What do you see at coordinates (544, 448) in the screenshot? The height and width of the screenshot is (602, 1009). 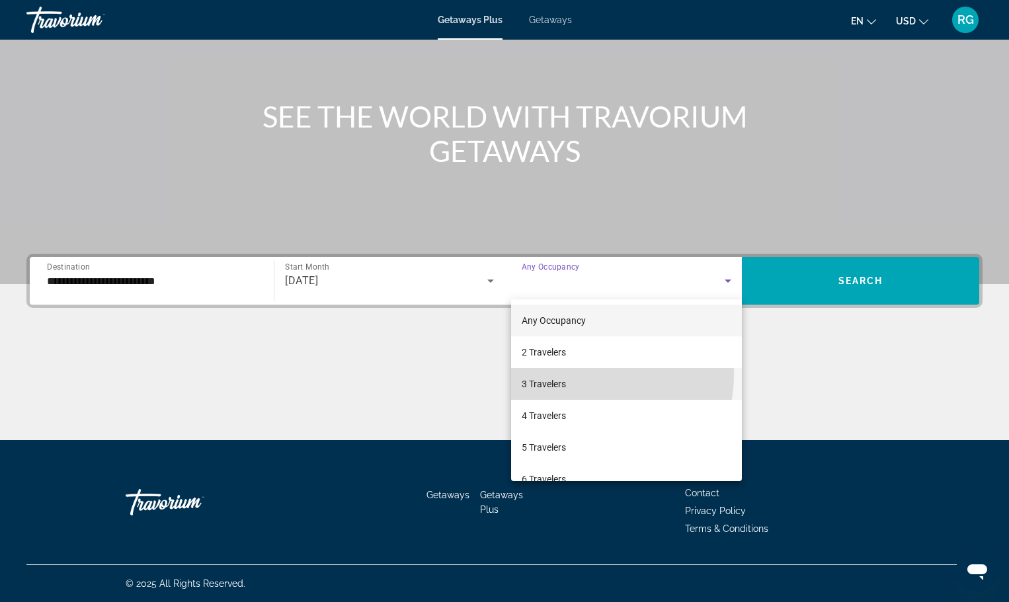 I see `span: 5 Travelers` at bounding box center [544, 448].